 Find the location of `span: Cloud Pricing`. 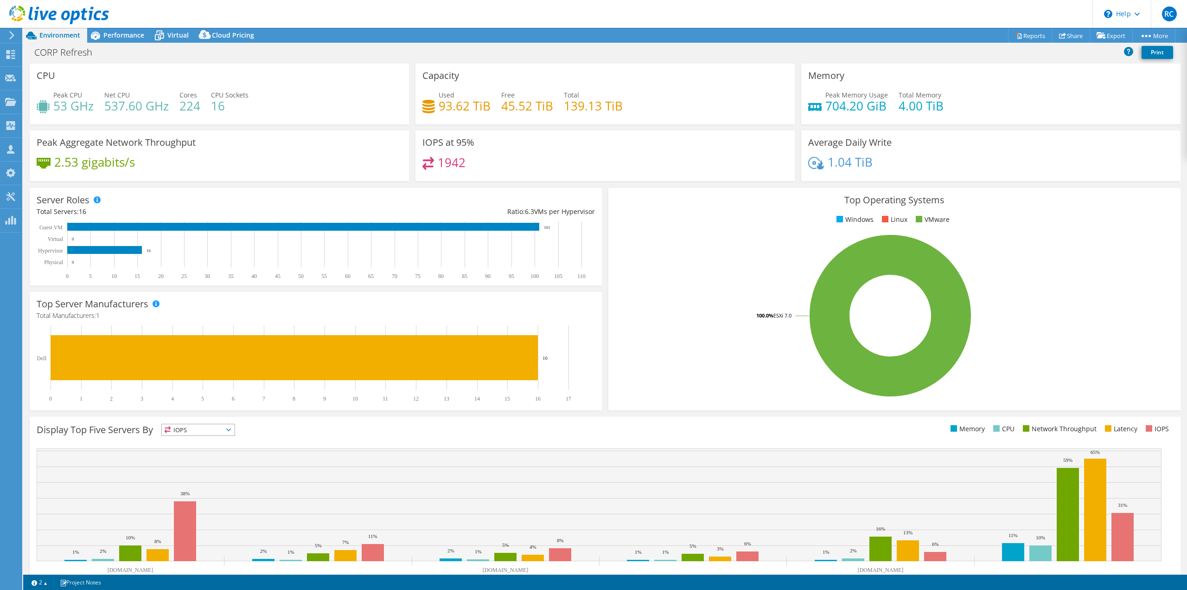

span: Cloud Pricing is located at coordinates (233, 35).